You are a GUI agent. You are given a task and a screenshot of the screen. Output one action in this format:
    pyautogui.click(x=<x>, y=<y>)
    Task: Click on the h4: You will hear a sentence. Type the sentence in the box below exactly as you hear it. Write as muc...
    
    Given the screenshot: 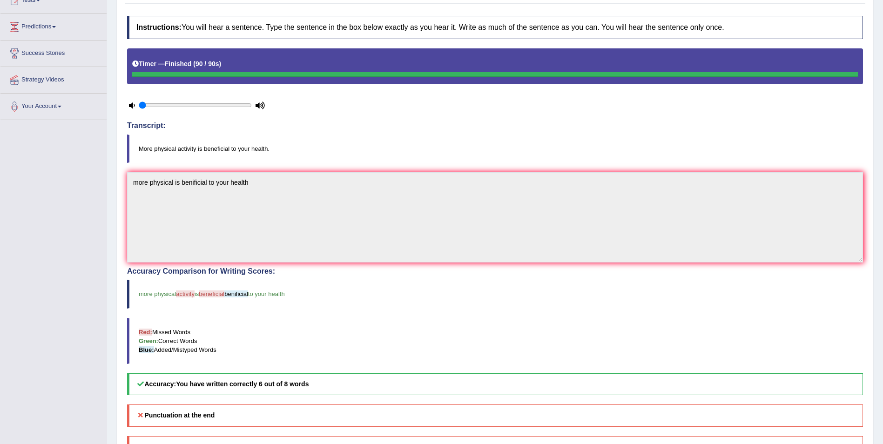 What is the action you would take?
    pyautogui.click(x=495, y=27)
    